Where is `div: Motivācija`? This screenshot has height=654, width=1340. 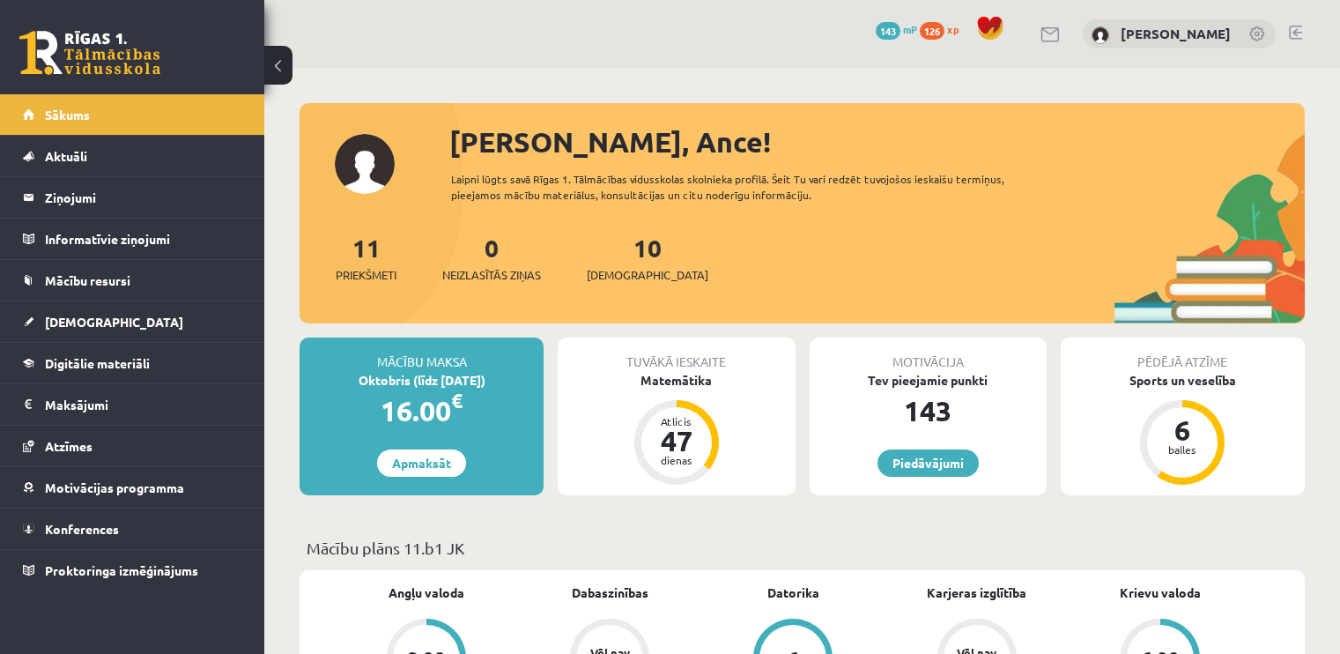
div: Motivācija is located at coordinates (928, 354).